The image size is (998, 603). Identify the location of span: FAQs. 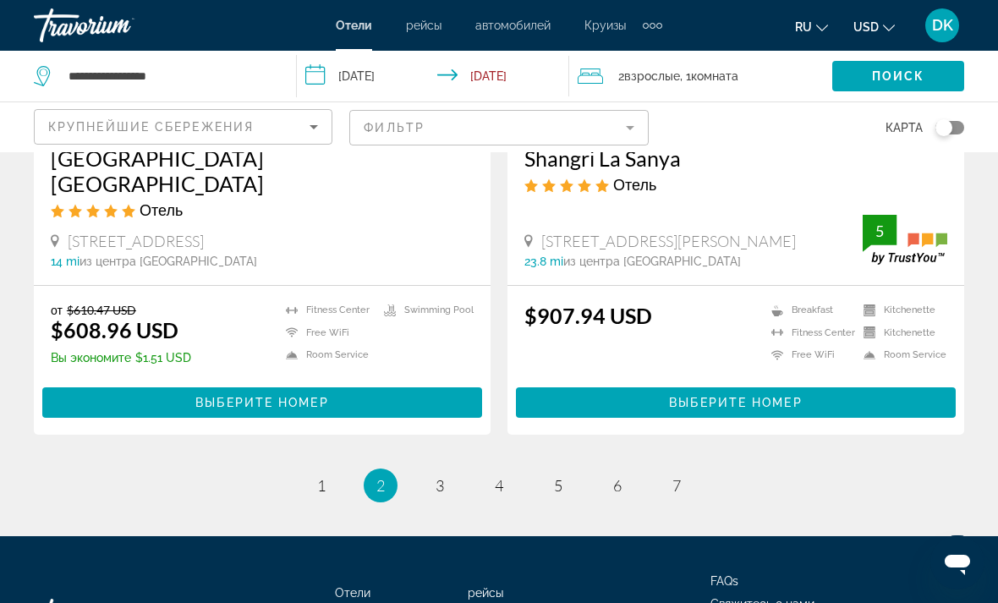
(724, 581).